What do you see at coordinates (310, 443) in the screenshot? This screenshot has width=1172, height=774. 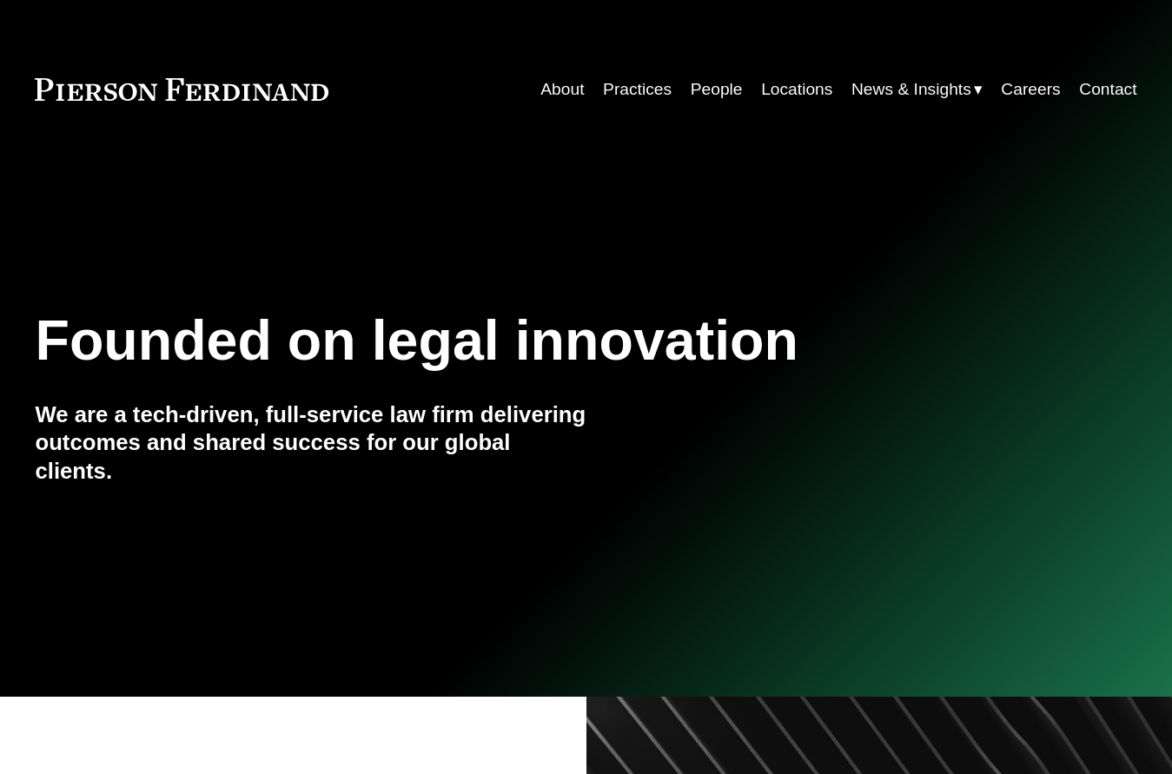 I see `h4: We are a tech-driven, full-service law firm delivering outcomes and shared success for our global...` at bounding box center [310, 443].